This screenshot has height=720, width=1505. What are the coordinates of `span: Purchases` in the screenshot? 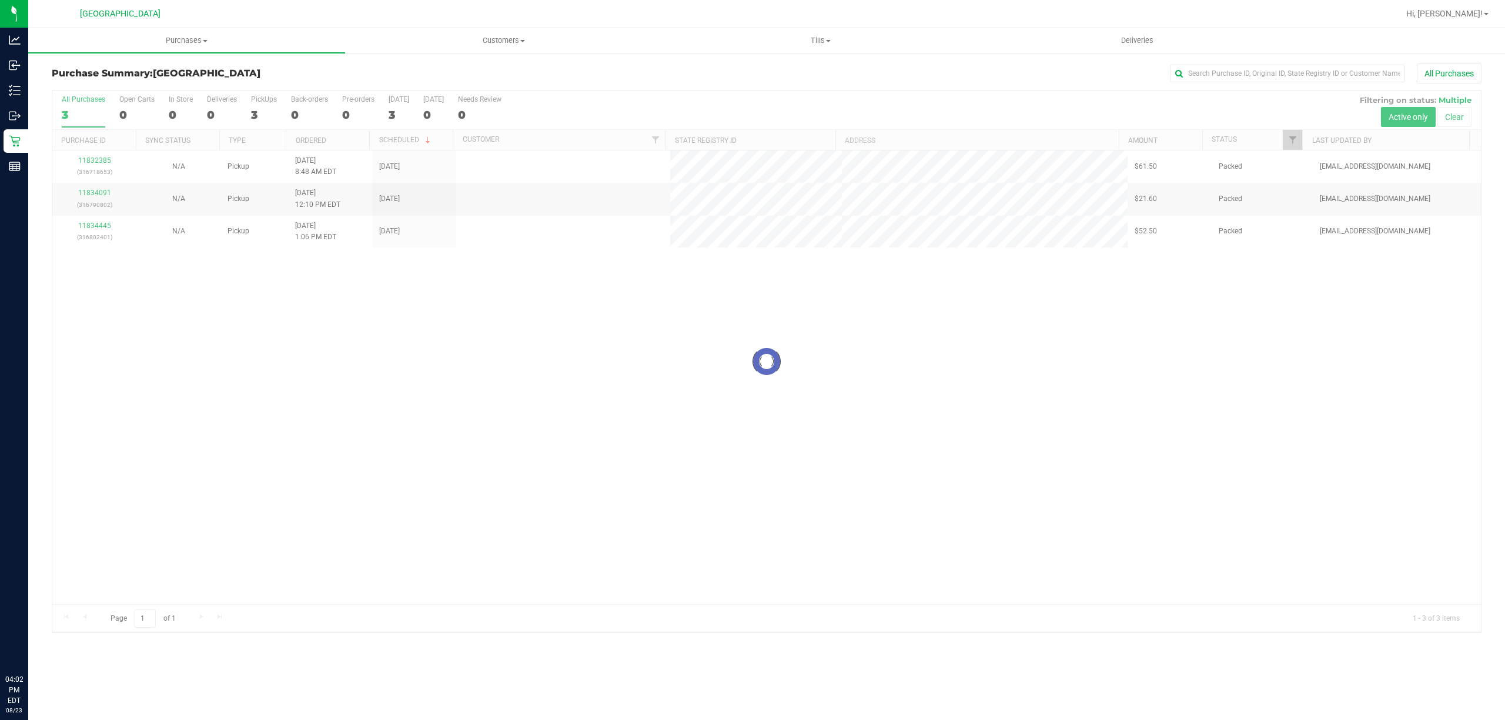 It's located at (186, 41).